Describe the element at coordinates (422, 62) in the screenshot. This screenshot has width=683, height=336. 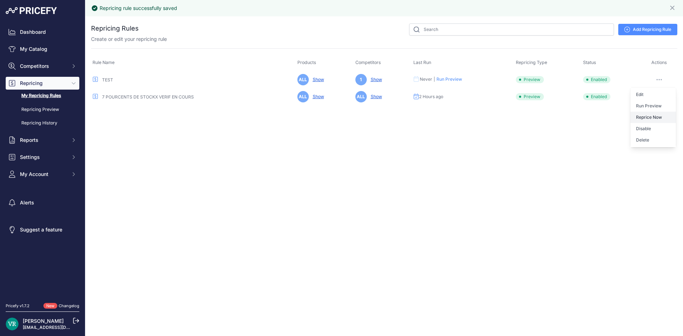
I see `span: Last Run` at that location.